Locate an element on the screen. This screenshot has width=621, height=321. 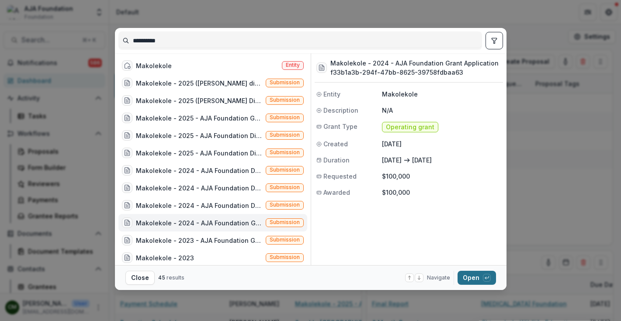
div: Makolekole - 2023 - AJA Foundation Grant Application is located at coordinates (199, 240).